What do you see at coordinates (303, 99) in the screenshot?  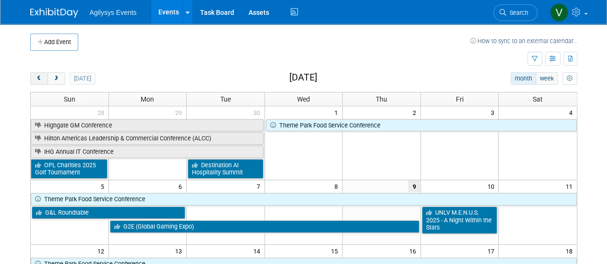 I see `span: Wed` at bounding box center [303, 99].